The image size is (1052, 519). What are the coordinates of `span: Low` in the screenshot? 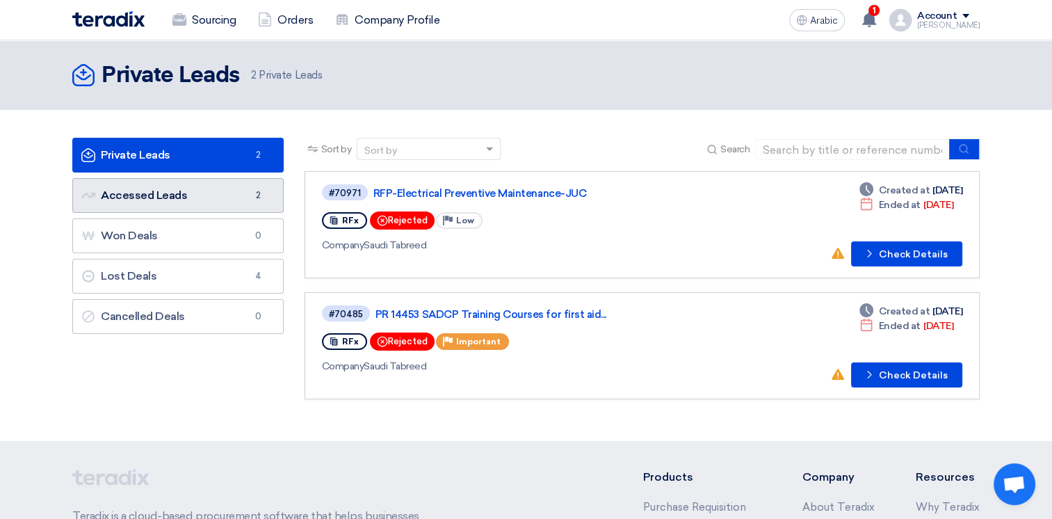 It's located at (465, 221).